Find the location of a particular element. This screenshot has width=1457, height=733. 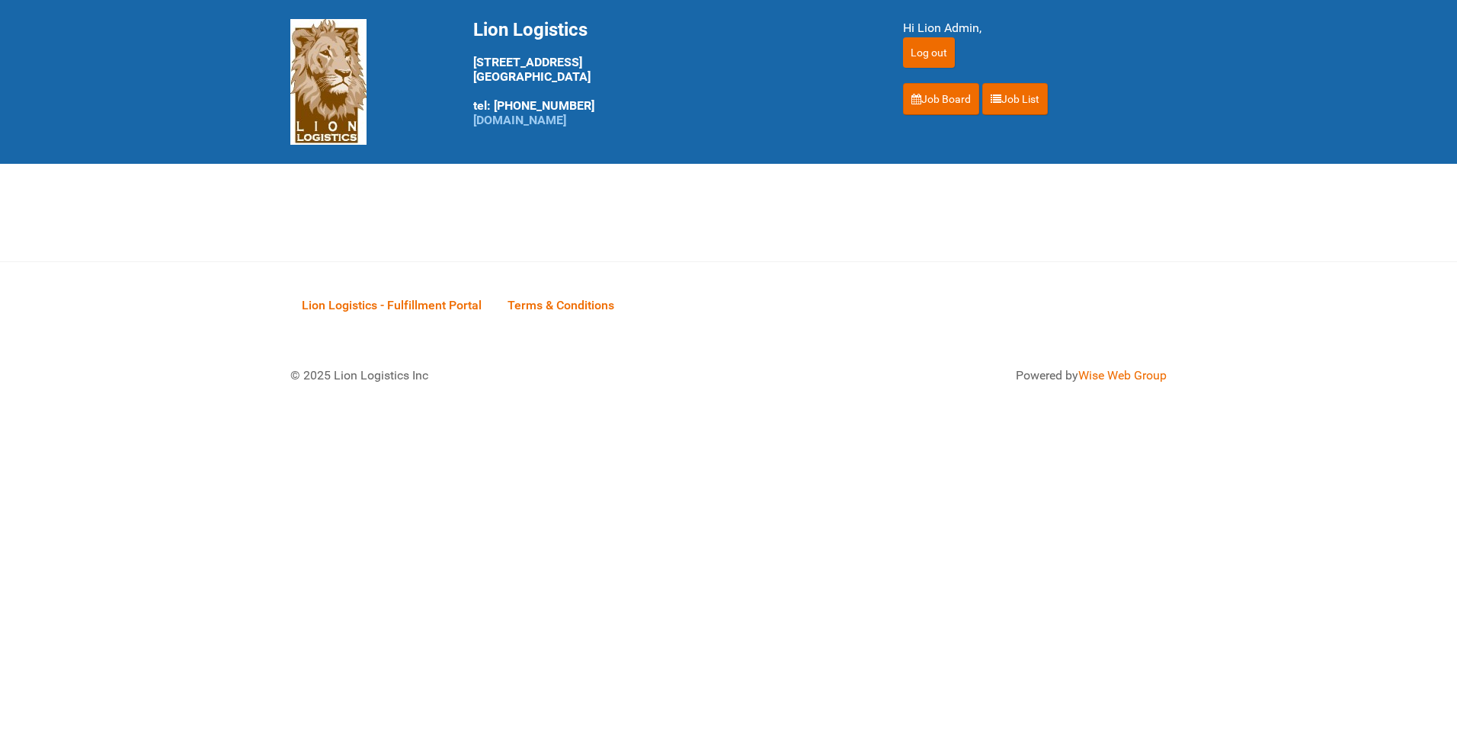

a: Lion Logistics - Fulfillment Portal is located at coordinates (392, 305).